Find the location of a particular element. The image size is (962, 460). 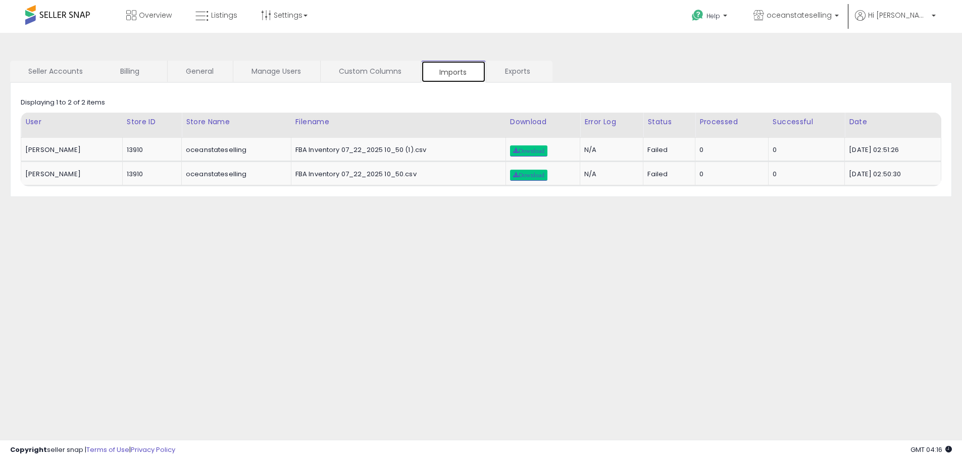

a: Imports is located at coordinates (453, 72).